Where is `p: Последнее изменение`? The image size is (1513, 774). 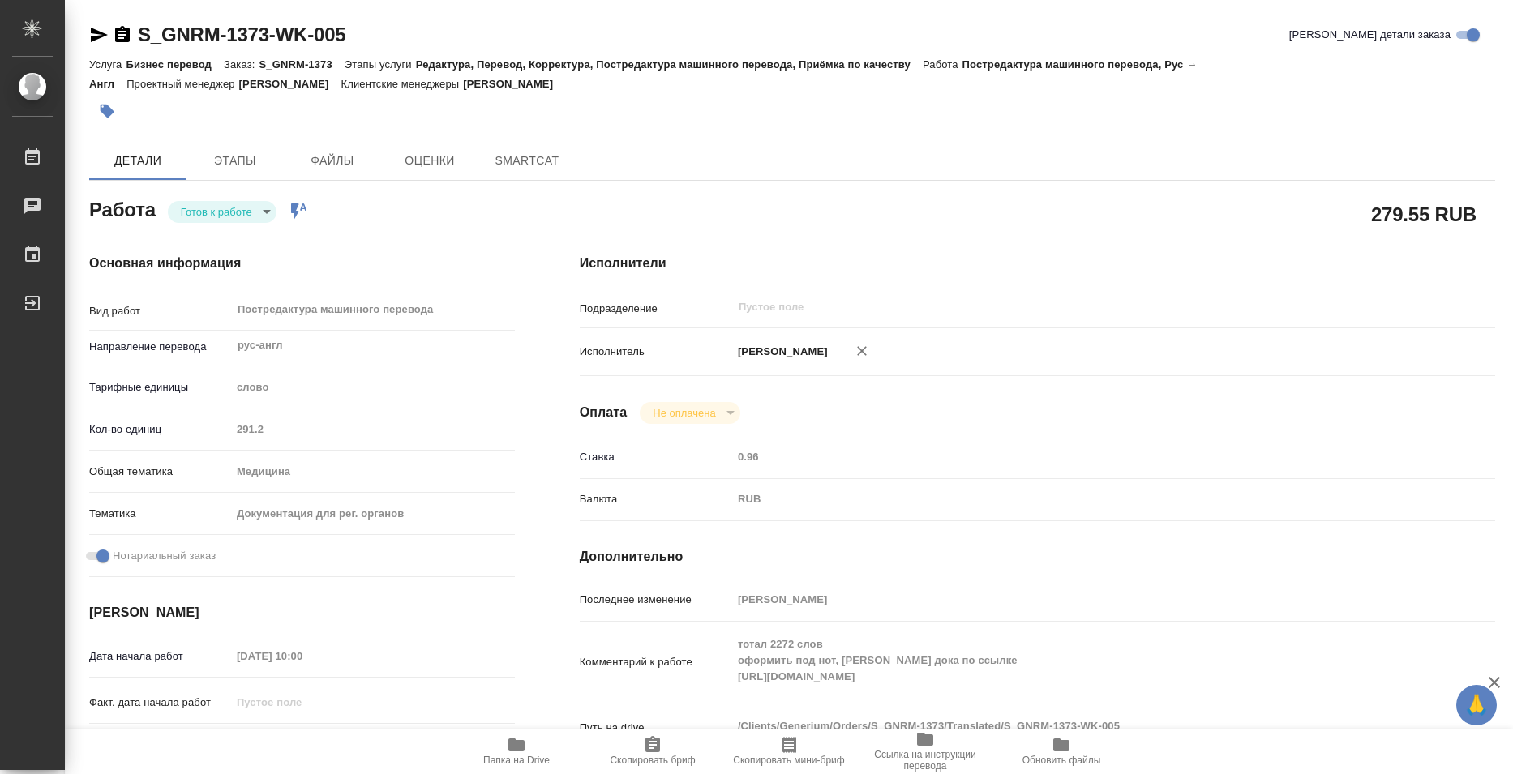 p: Последнее изменение is located at coordinates (656, 600).